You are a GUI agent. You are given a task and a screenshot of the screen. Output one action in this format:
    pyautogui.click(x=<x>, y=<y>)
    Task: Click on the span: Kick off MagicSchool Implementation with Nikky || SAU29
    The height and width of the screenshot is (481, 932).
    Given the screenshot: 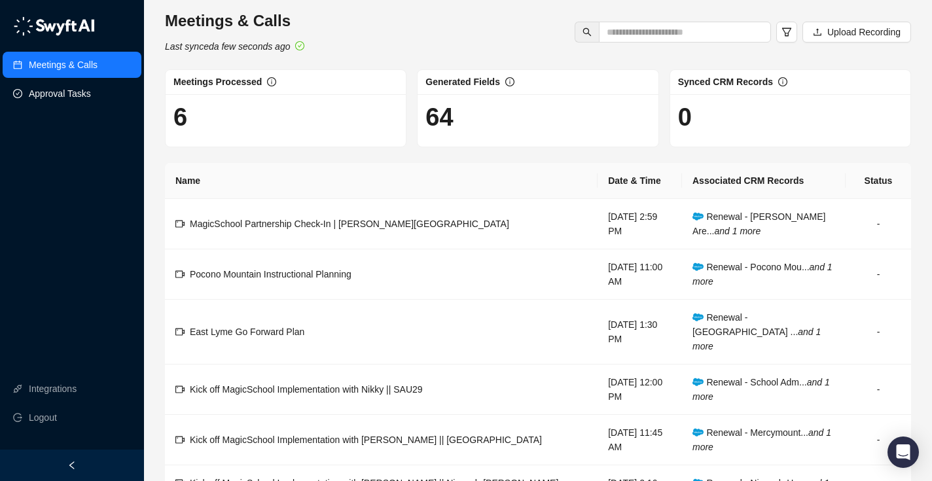 What is the action you would take?
    pyautogui.click(x=306, y=390)
    